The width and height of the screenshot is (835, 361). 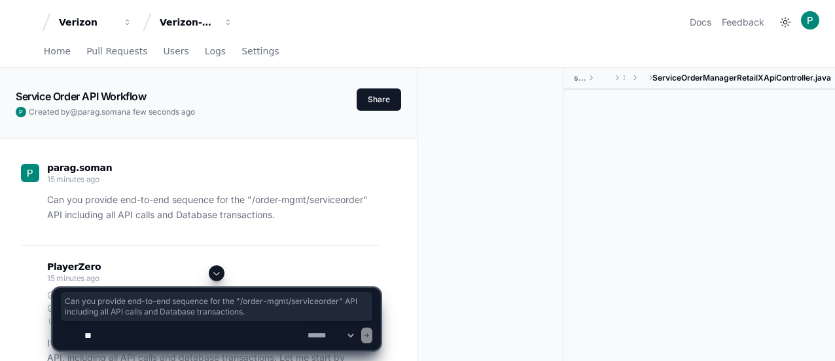 What do you see at coordinates (579, 78) in the screenshot?
I see `span: serviceorder-manager-retail-xapi` at bounding box center [579, 78].